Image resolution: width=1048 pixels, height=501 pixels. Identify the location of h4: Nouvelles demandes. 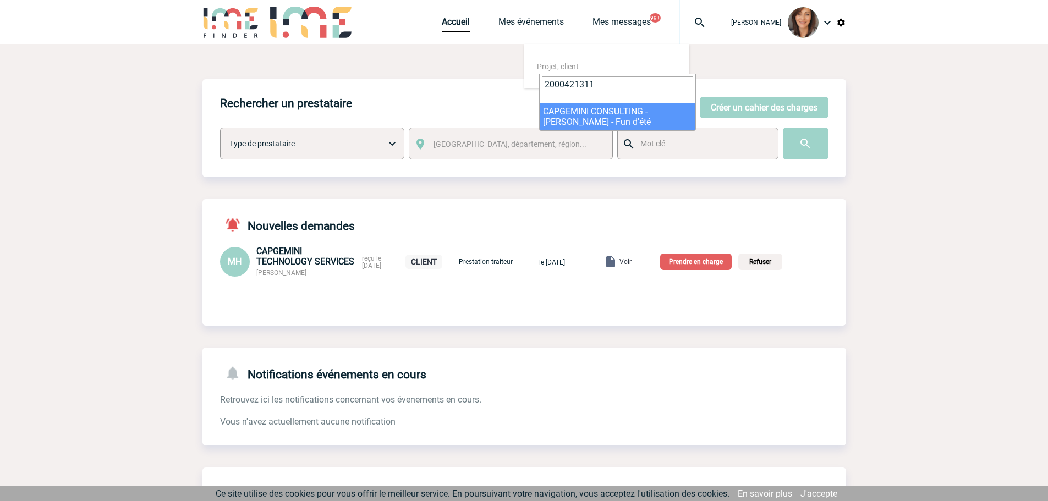
(287, 224).